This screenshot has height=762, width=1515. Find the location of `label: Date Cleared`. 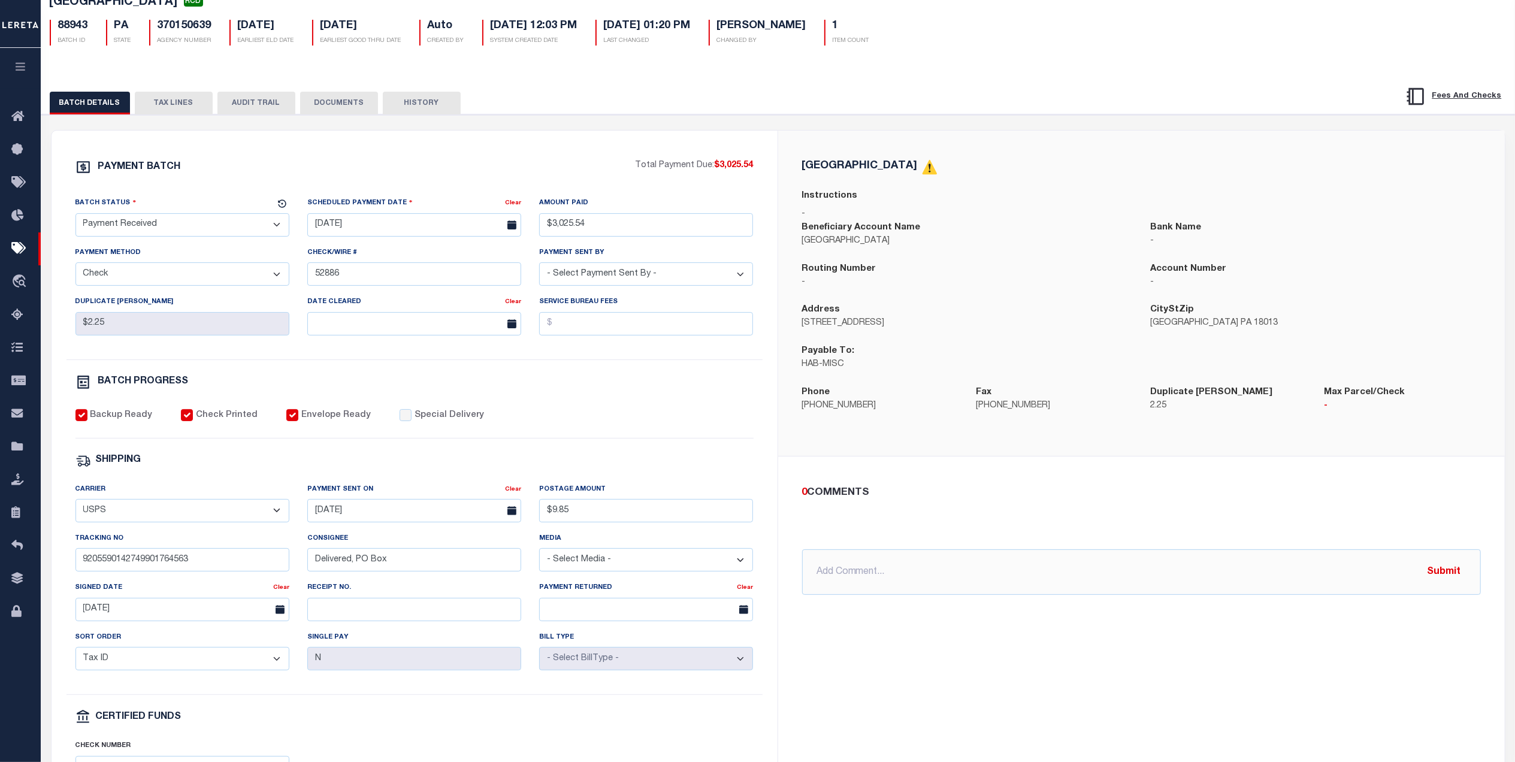

label: Date Cleared is located at coordinates (334, 302).